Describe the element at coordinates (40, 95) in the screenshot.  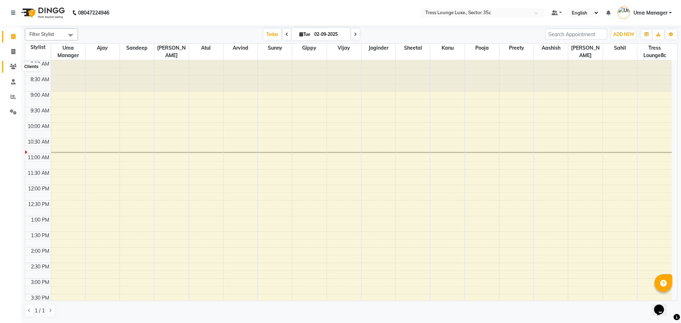
I see `div: 9:00 AM` at that location.